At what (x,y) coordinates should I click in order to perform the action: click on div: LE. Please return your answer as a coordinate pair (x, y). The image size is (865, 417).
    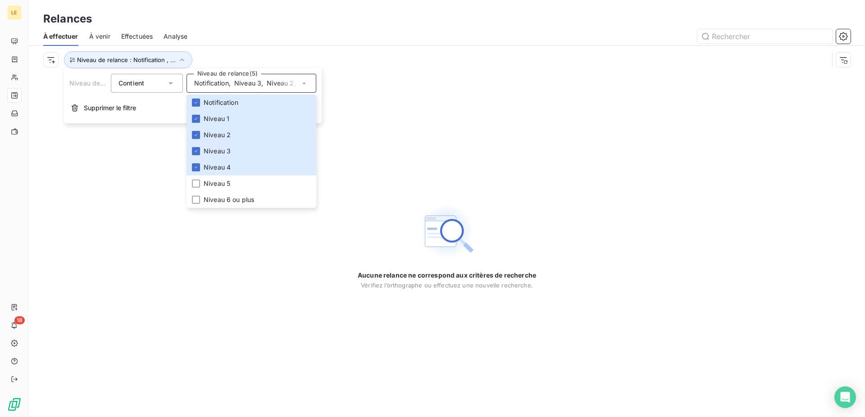
    Looking at the image, I should click on (14, 13).